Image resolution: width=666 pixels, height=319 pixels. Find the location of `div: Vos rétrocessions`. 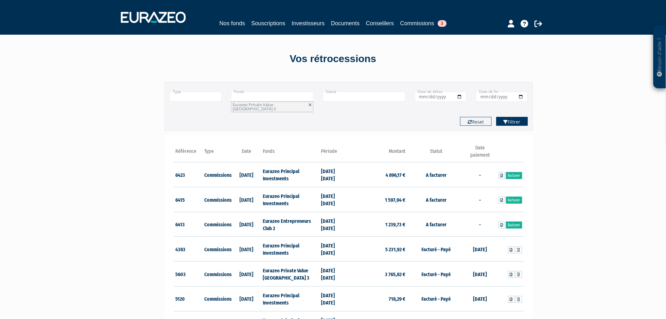

div: Vos rétrocessions is located at coordinates (333, 59).